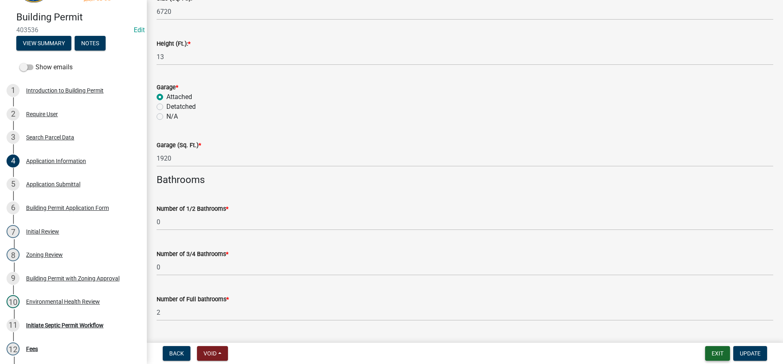  What do you see at coordinates (90, 44) in the screenshot?
I see `wm-modal-confirm: Notes` at bounding box center [90, 44].